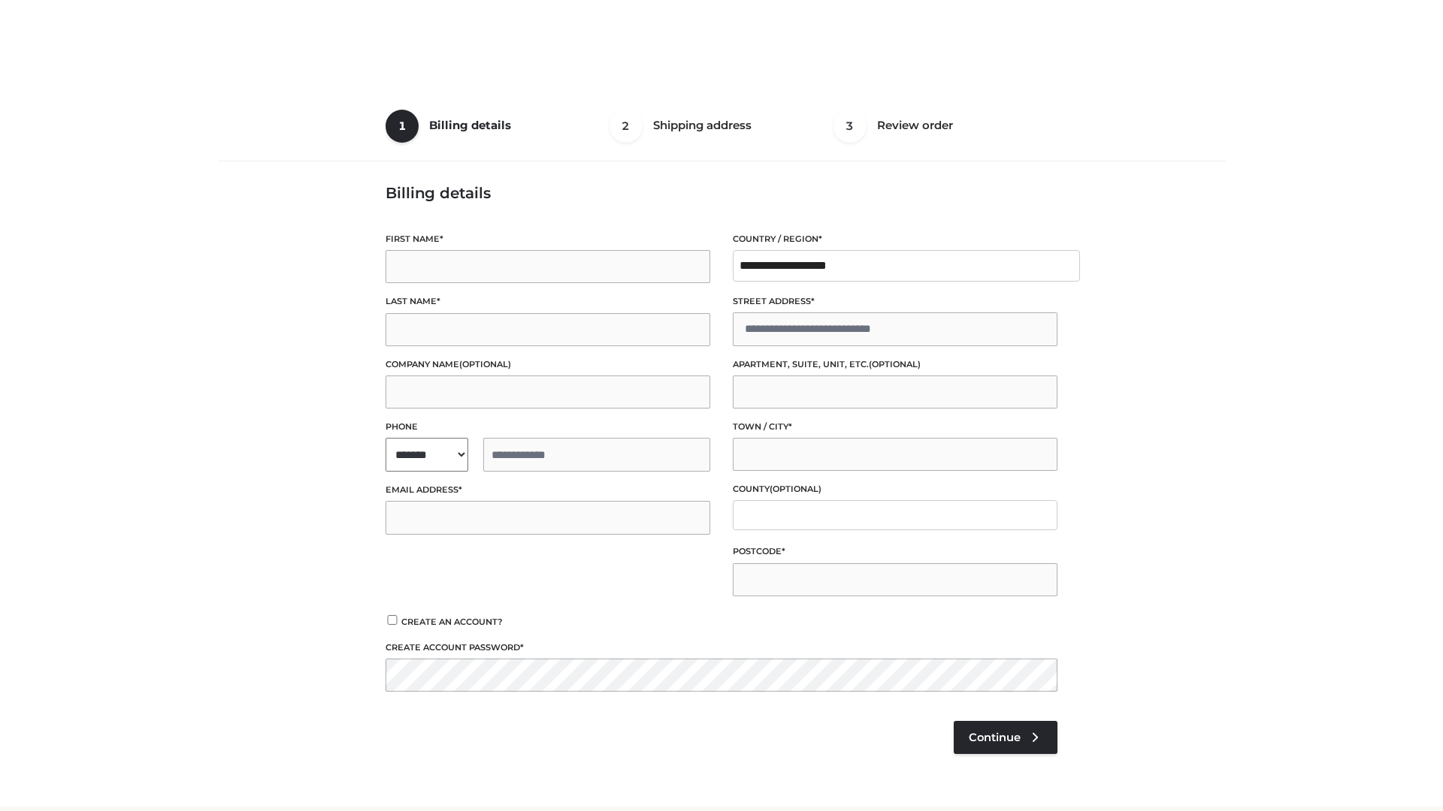 Image resolution: width=1443 pixels, height=811 pixels. Describe the element at coordinates (452, 622) in the screenshot. I see `span: Create an account?` at that location.